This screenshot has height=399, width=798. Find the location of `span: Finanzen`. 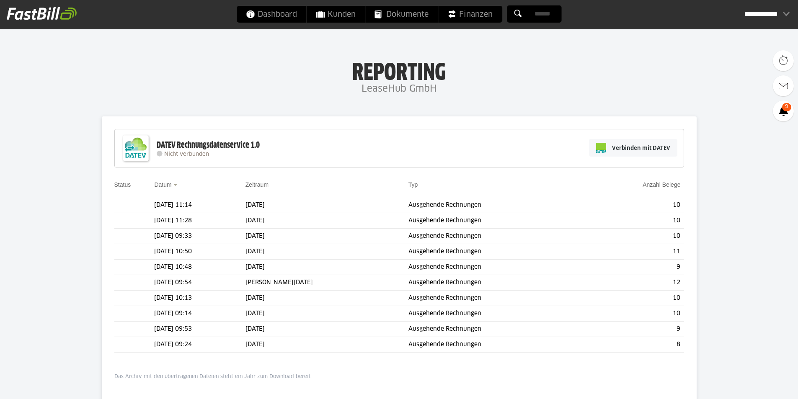

span: Finanzen is located at coordinates (470, 14).